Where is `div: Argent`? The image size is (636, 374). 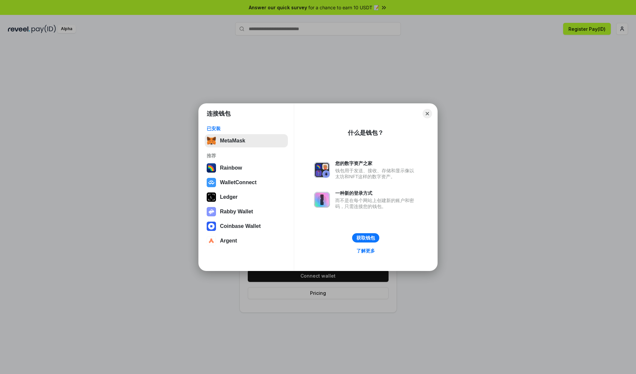 div: Argent is located at coordinates (229, 241).